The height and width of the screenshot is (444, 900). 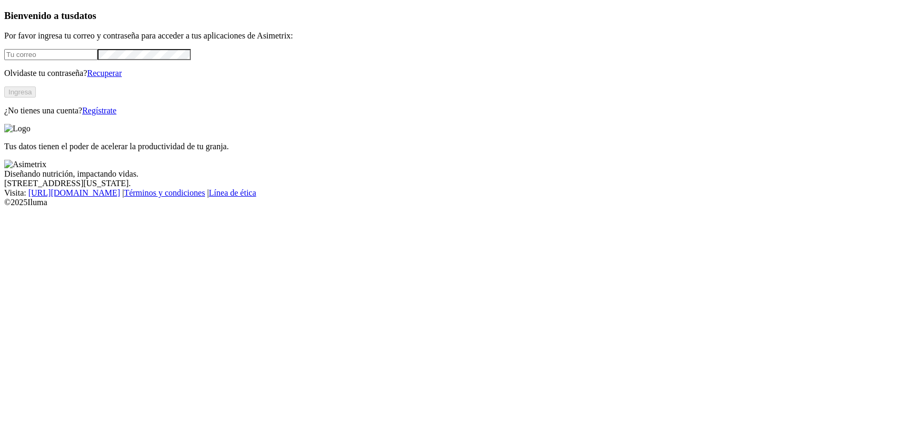 I want to click on button: Ingresa, so click(x=20, y=92).